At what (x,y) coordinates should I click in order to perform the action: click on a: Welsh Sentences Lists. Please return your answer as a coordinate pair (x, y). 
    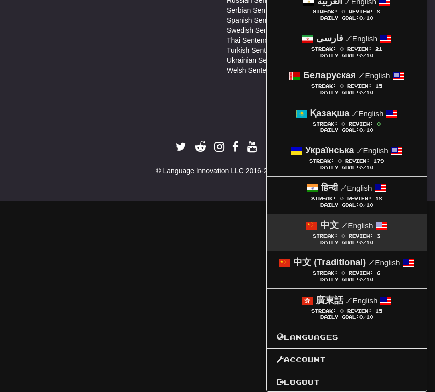
    Looking at the image, I should click on (262, 70).